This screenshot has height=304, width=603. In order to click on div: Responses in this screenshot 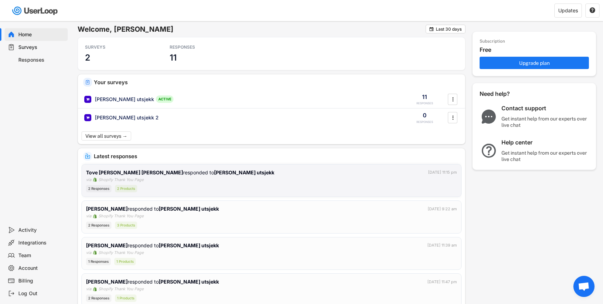, I will do `click(42, 60)`.